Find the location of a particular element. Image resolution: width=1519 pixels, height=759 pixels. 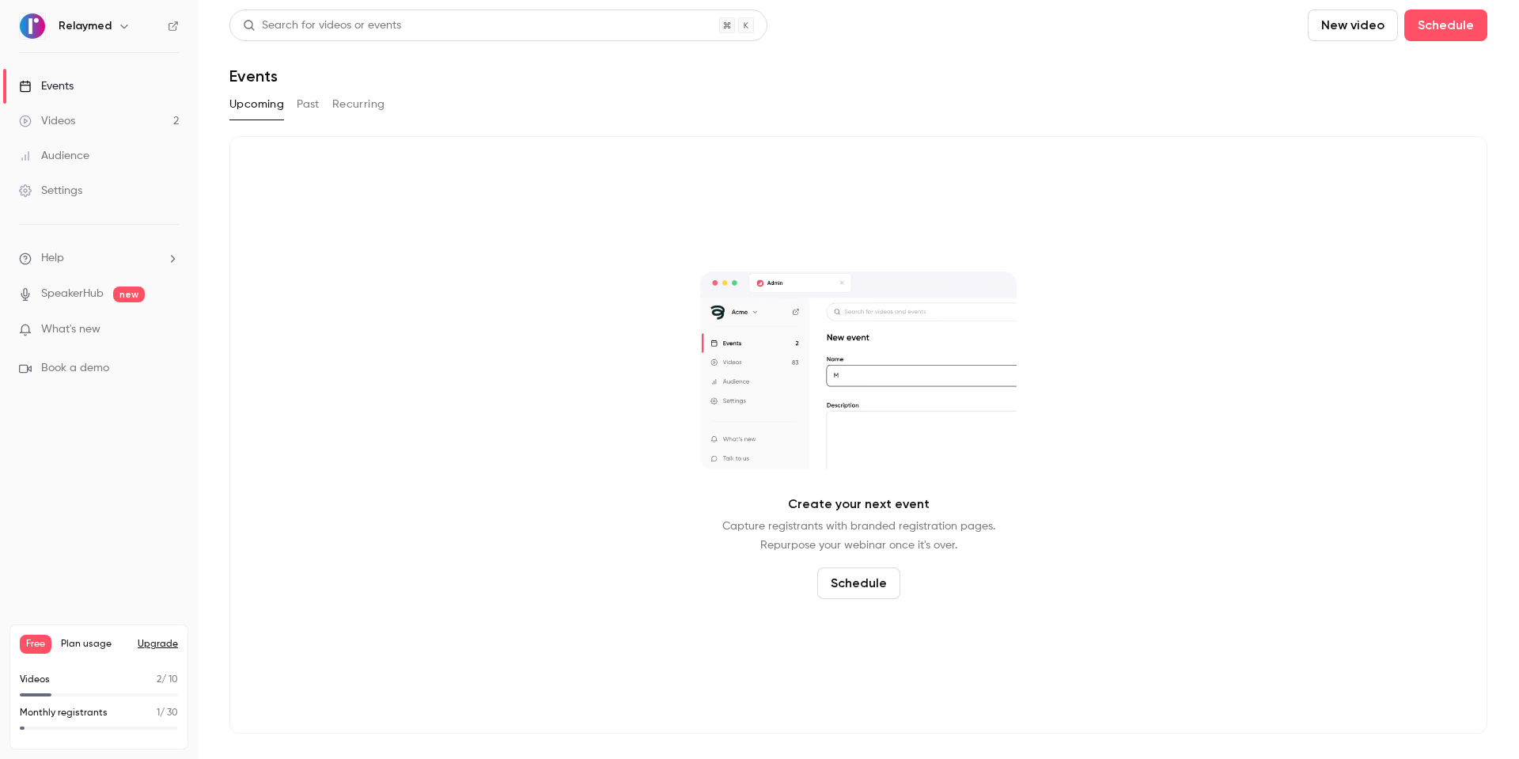

button: Past is located at coordinates (308, 104).